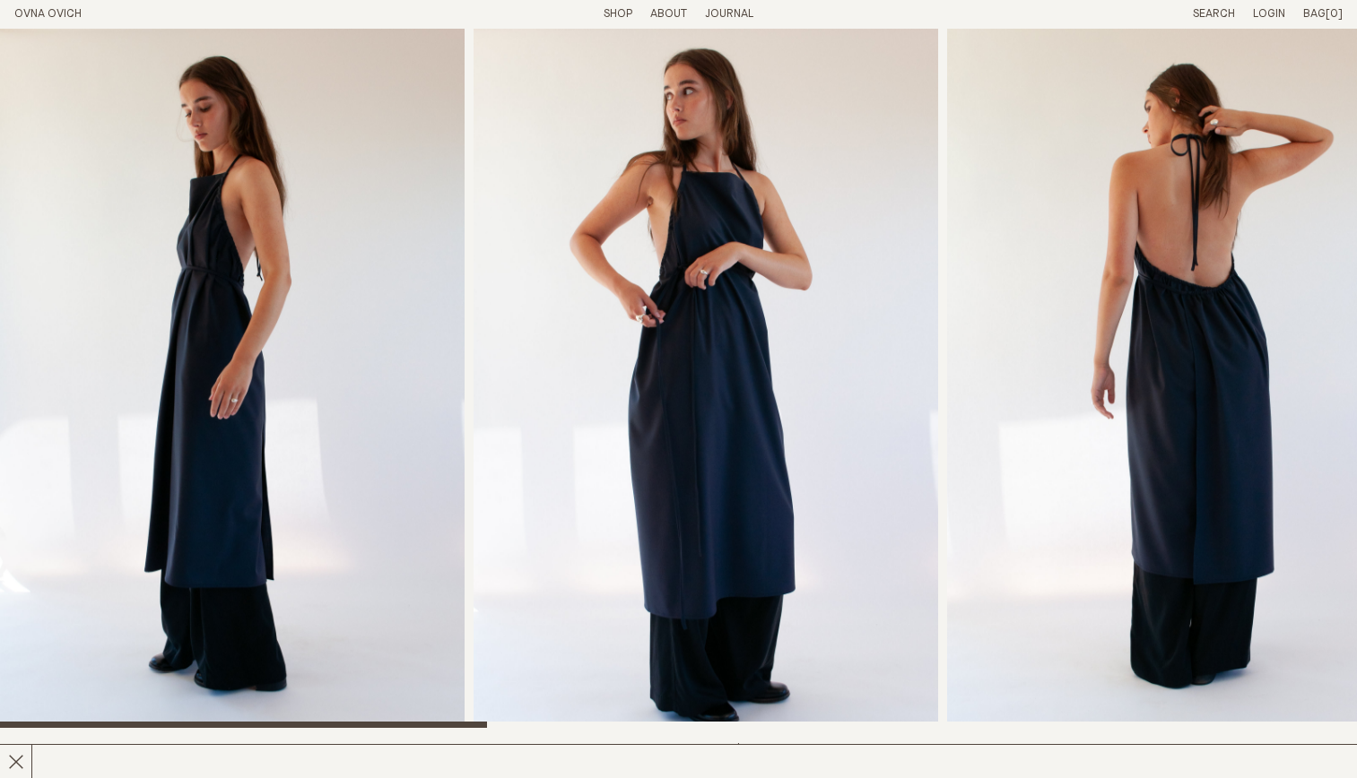 The height and width of the screenshot is (778, 1357). I want to click on a: Shop, so click(618, 13).